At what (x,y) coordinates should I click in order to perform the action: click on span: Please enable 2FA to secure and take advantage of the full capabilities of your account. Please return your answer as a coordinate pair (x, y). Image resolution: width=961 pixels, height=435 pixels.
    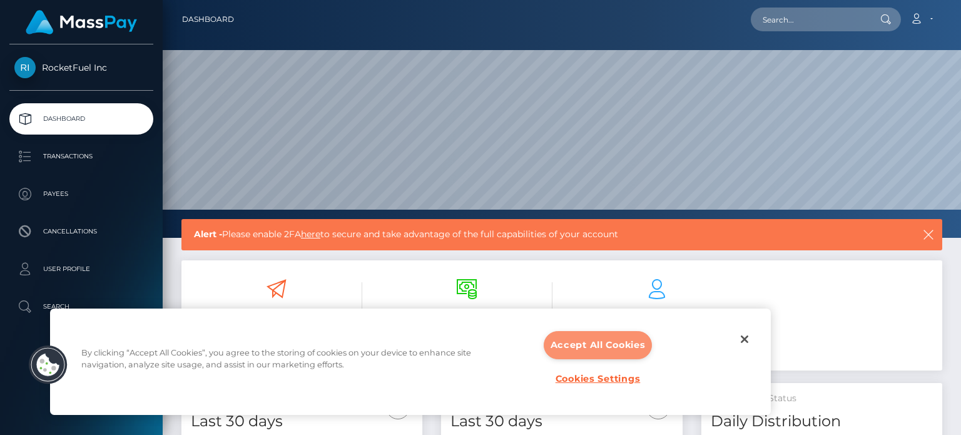
    Looking at the image, I should click on (521, 234).